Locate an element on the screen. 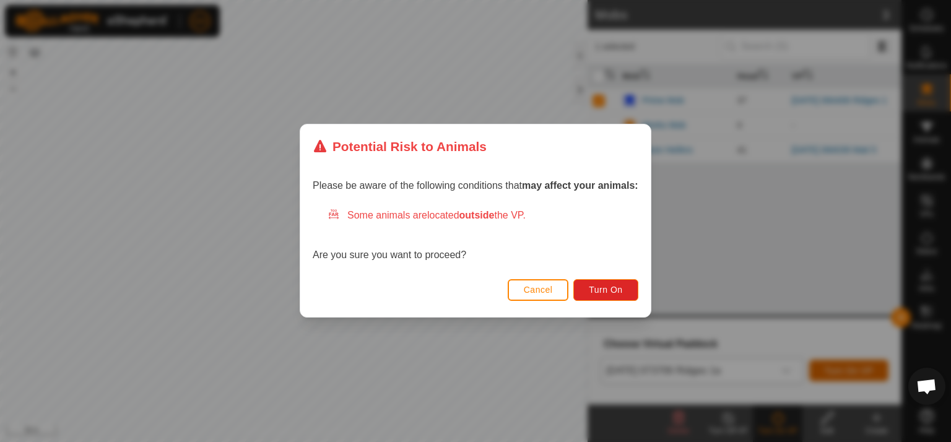 This screenshot has width=951, height=442. button: Turn On is located at coordinates (606, 290).